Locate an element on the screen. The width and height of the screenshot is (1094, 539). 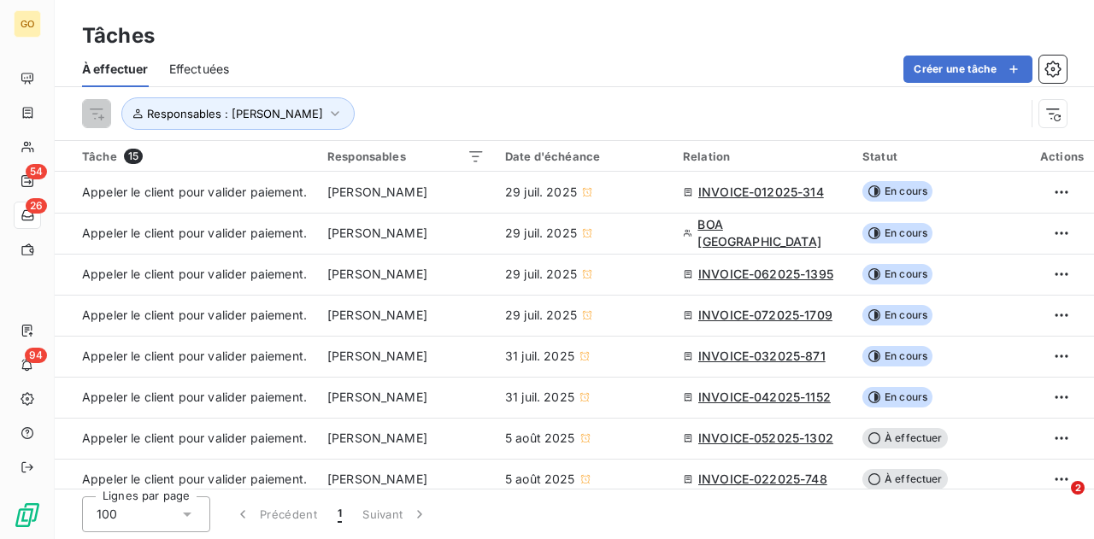
img: Logo LeanPay is located at coordinates (27, 515).